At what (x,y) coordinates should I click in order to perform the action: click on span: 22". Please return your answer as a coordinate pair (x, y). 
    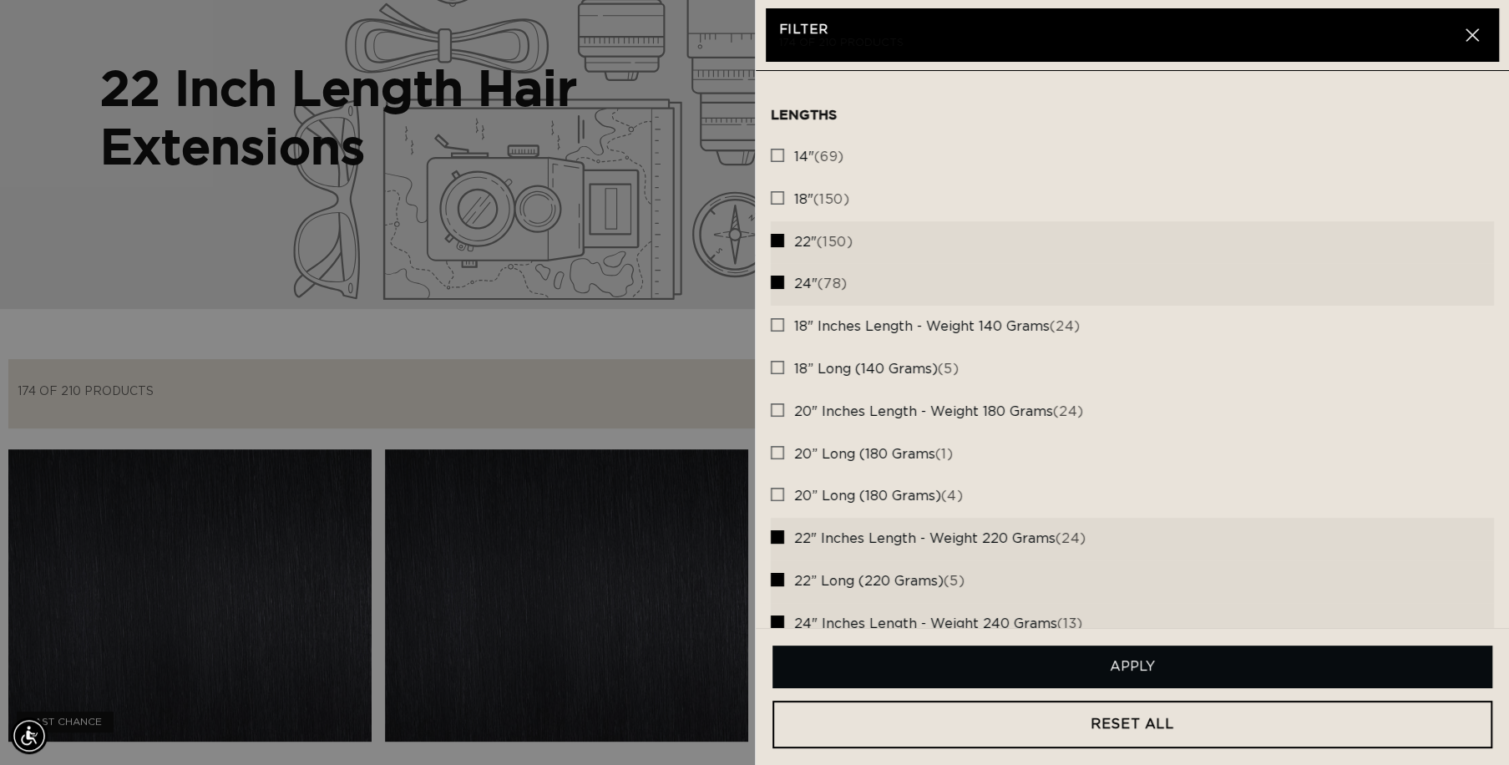
    Looking at the image, I should click on (805, 242).